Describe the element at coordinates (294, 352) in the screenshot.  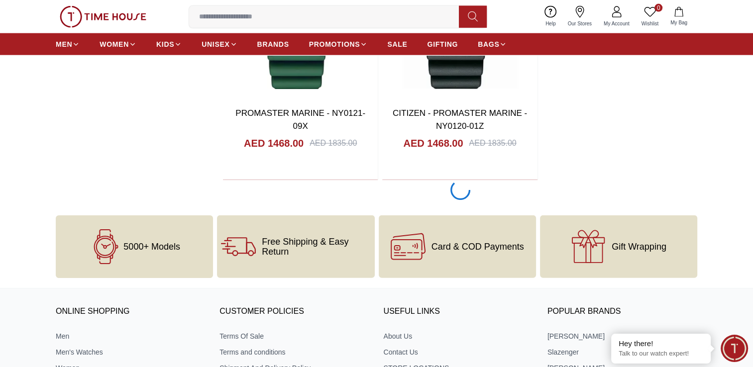
I see `a: Terms and conditions` at that location.